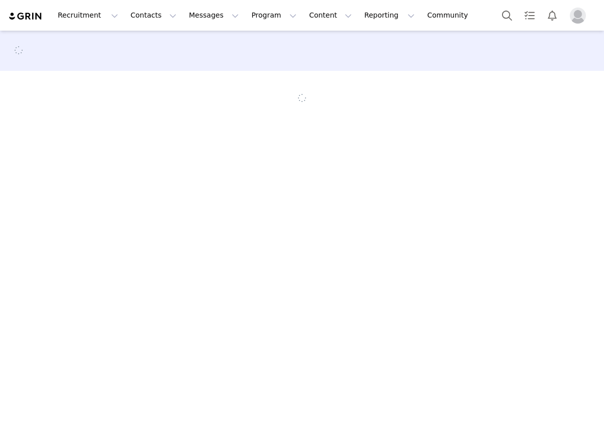 This screenshot has height=423, width=604. I want to click on button: Reporting, so click(390, 15).